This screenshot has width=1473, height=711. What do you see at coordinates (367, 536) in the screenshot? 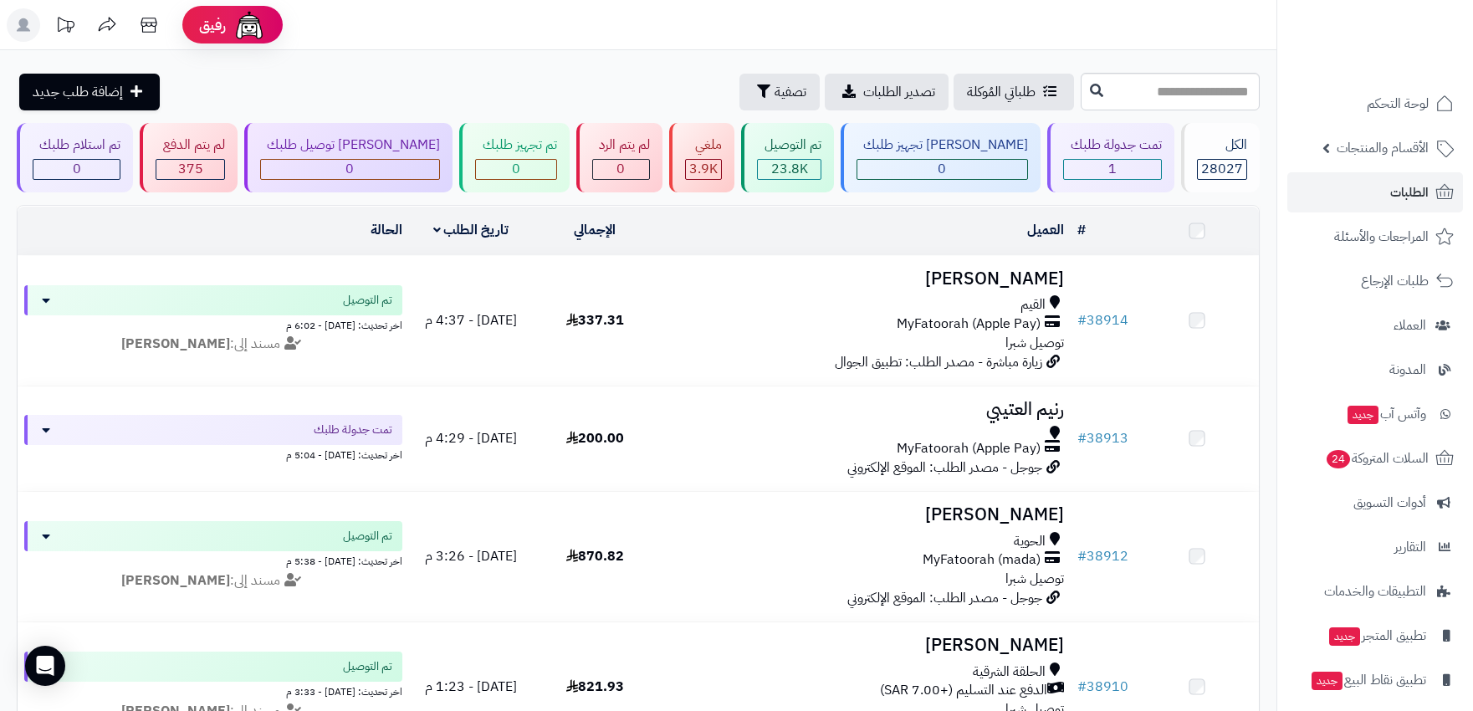
I see `span: تم التوصيل` at bounding box center [367, 536].